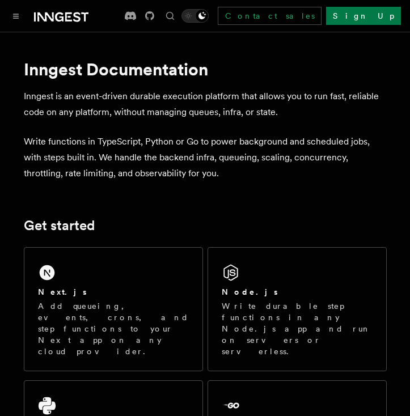 This screenshot has width=410, height=416. Describe the element at coordinates (297, 309) in the screenshot. I see `a: Node.jsWrite durable step functions in any Node.js app and run on servers or serverless.` at that location.